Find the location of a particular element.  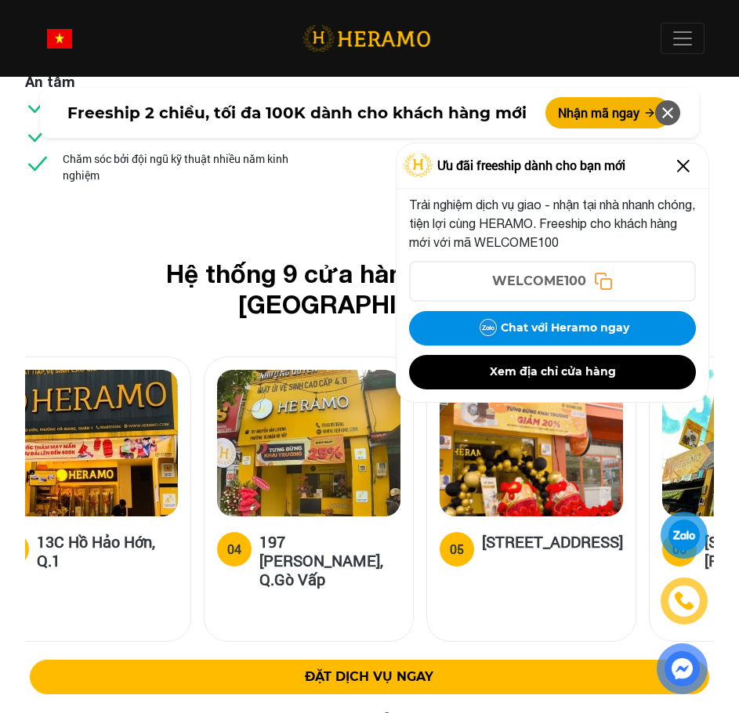

img: Logo is located at coordinates (418, 165).